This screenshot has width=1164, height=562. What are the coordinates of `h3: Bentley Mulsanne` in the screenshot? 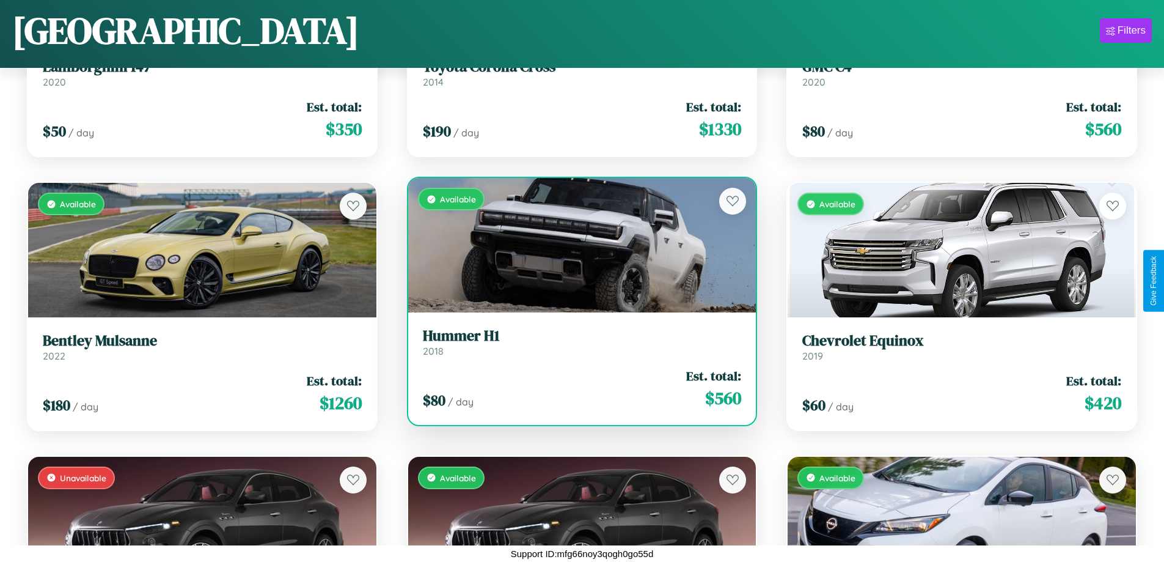 It's located at (202, 340).